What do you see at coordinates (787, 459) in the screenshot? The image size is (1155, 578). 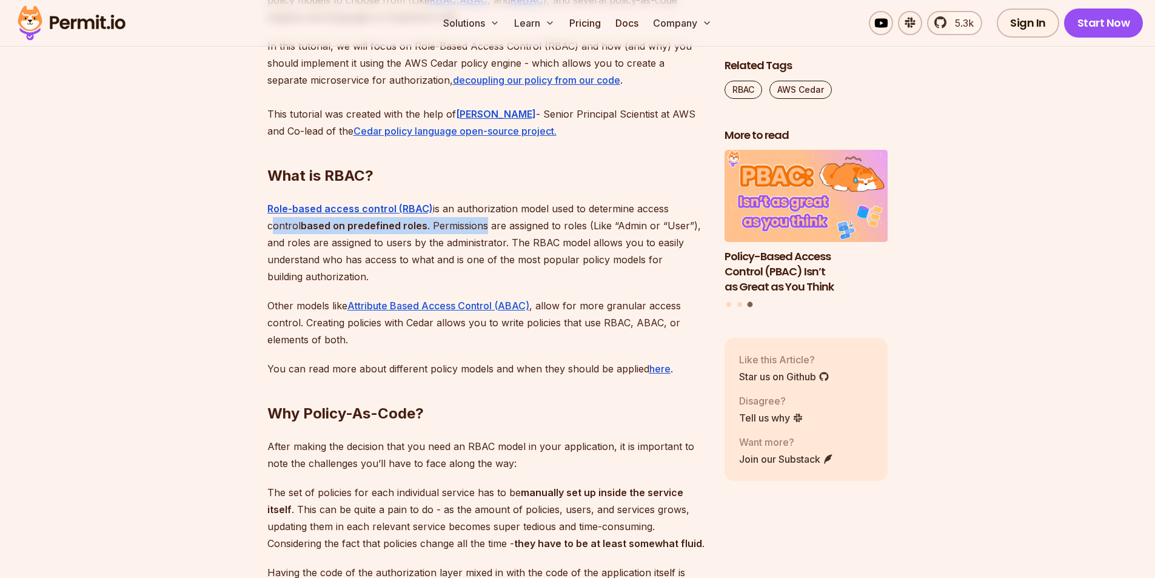 I see `a: Join our Substack` at bounding box center [787, 459].